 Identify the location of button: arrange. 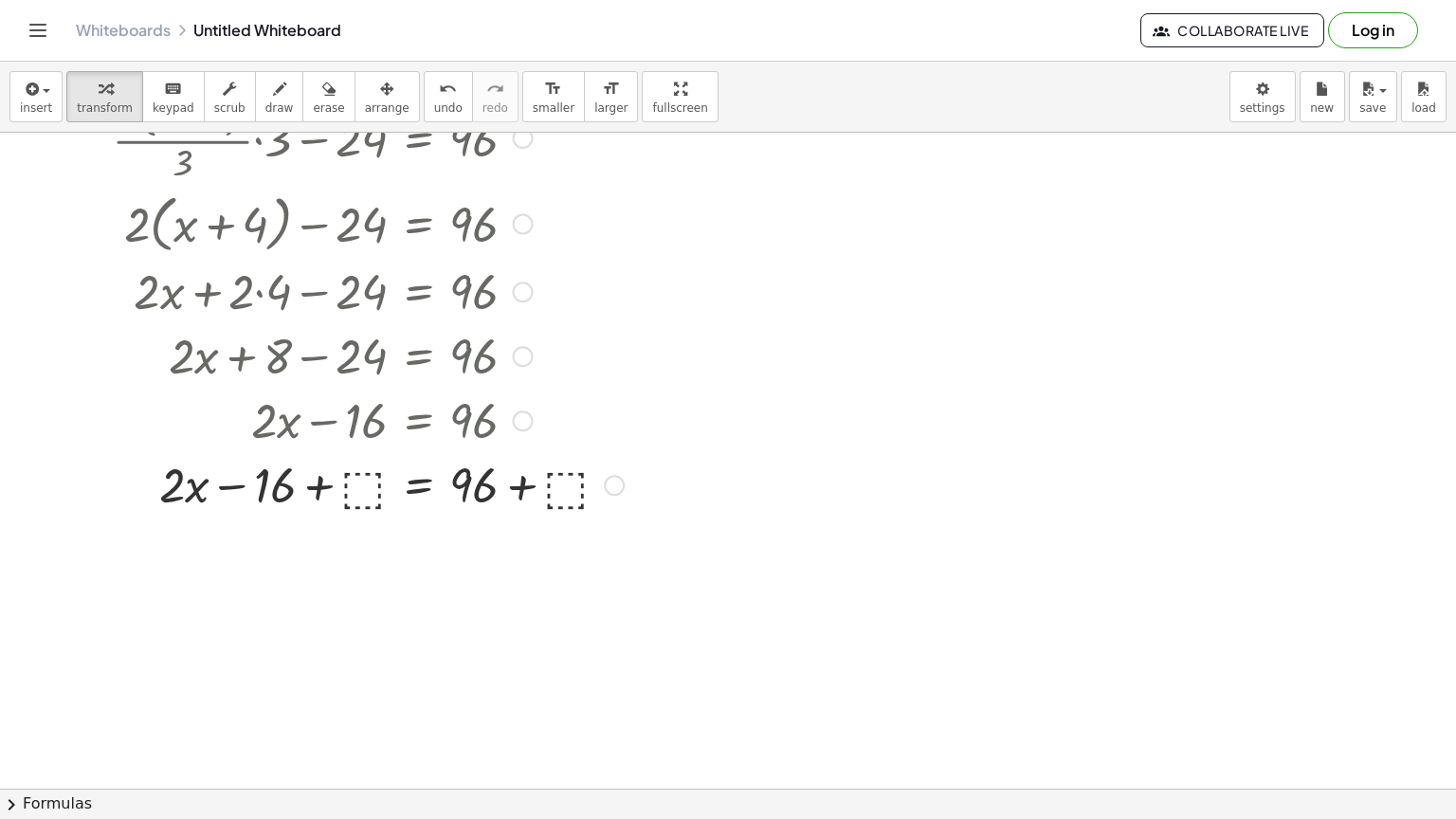
(387, 97).